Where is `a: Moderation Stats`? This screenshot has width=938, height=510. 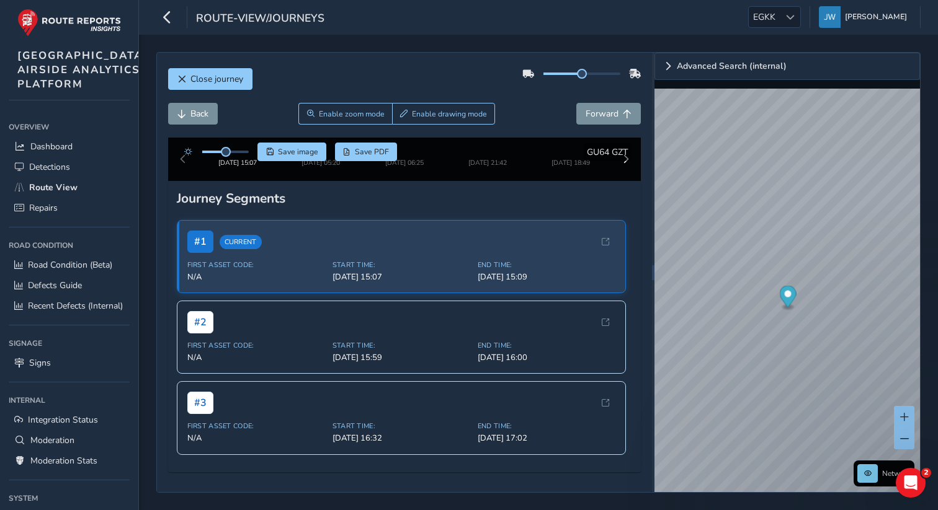
a: Moderation Stats is located at coordinates (69, 461).